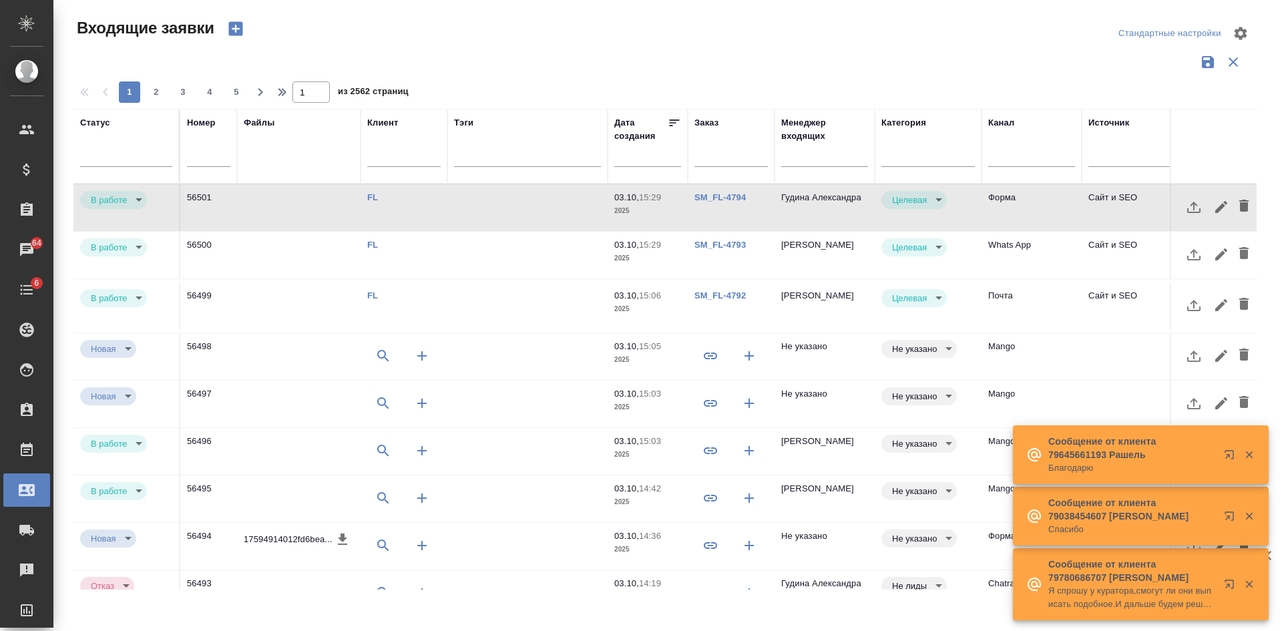  I want to click on td: 56498, so click(208, 357).